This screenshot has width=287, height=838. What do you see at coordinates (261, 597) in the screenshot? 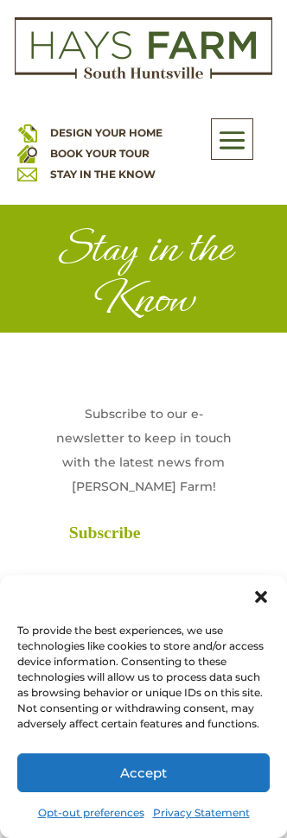
I see `div: Close dialog` at bounding box center [261, 597].